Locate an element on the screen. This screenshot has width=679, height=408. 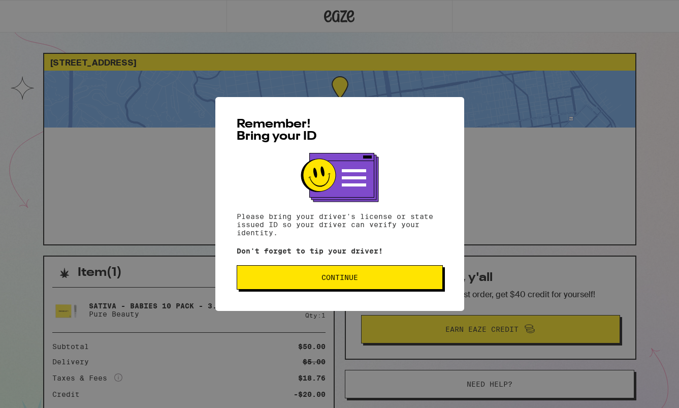
span: Help is located at coordinates (34, 12).